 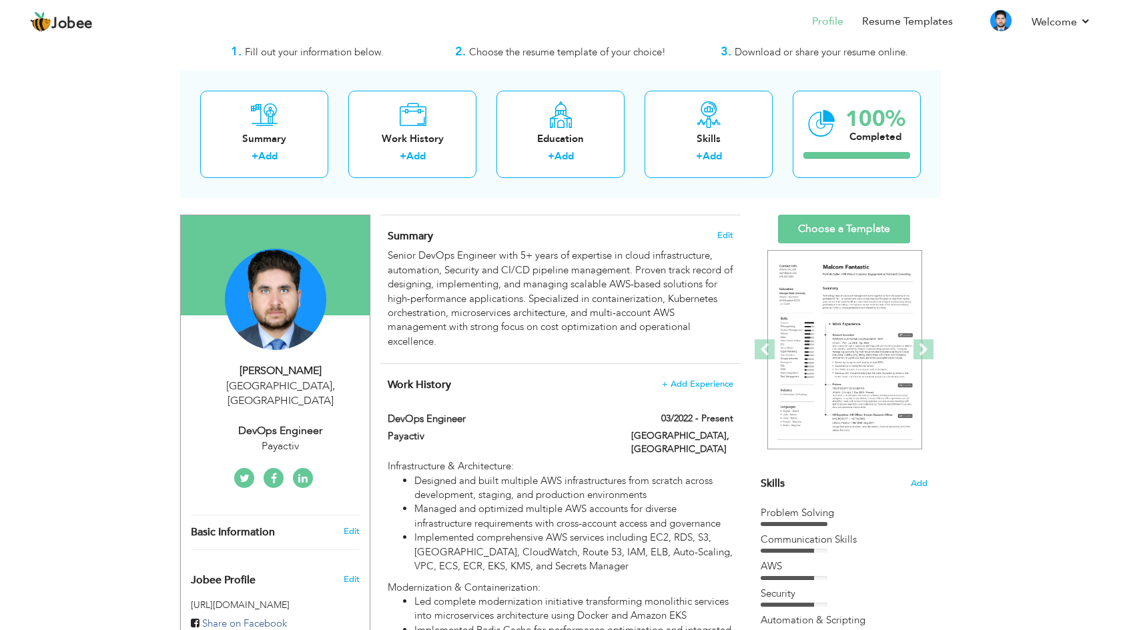 I want to click on a: Profile, so click(x=827, y=21).